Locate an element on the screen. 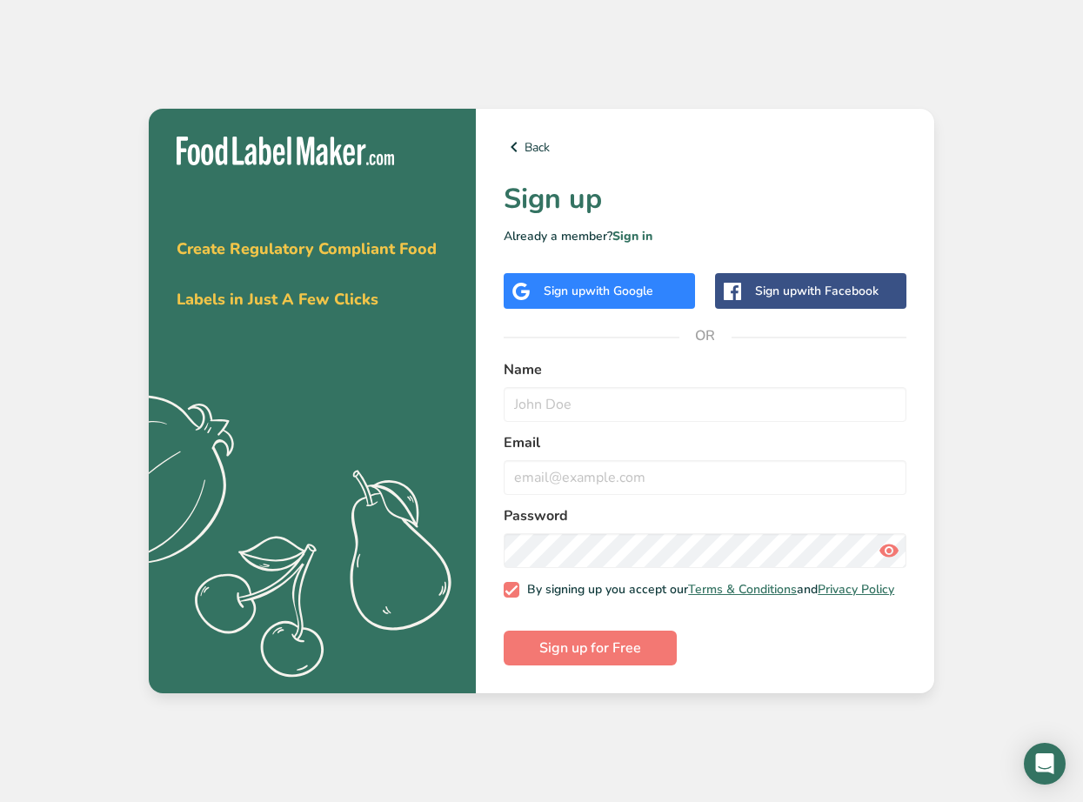 The width and height of the screenshot is (1083, 802). p: Already a member? is located at coordinates (704, 236).